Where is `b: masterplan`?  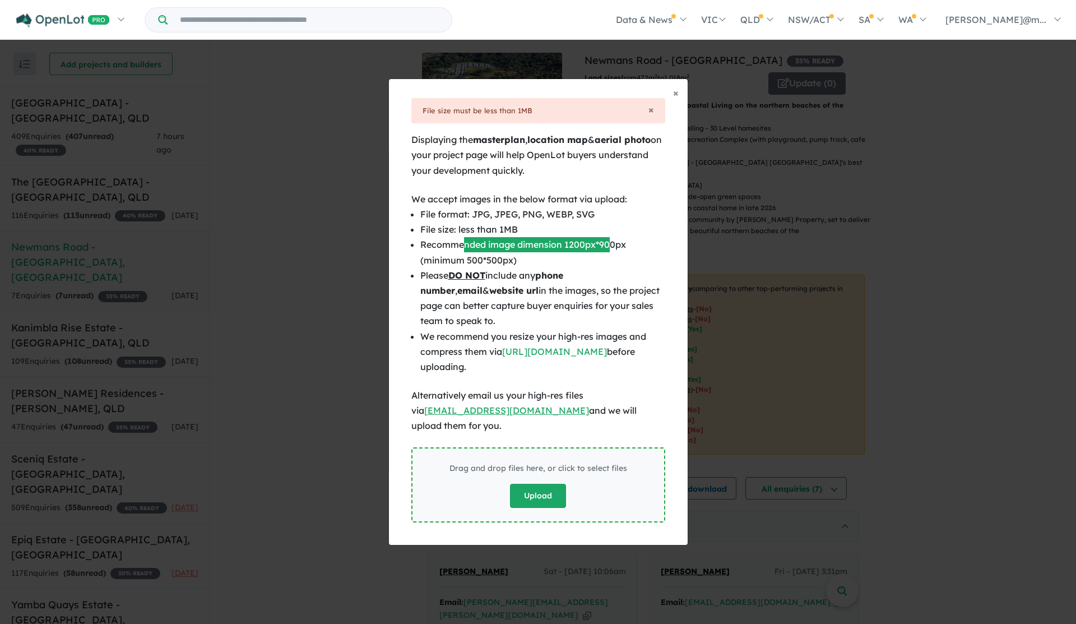 b: masterplan is located at coordinates (499, 140).